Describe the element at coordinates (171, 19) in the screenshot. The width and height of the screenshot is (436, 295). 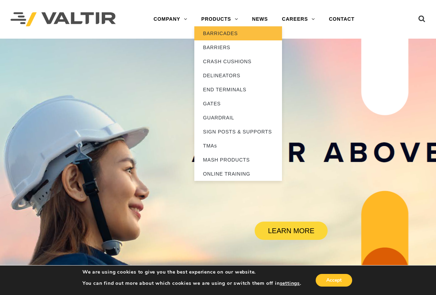
I see `a: COMPANY` at that location.